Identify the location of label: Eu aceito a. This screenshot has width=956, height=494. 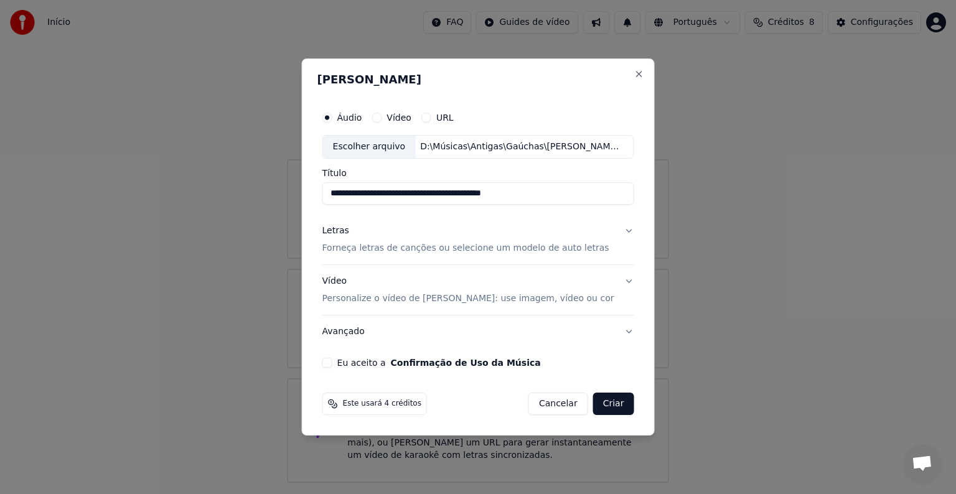
(439, 363).